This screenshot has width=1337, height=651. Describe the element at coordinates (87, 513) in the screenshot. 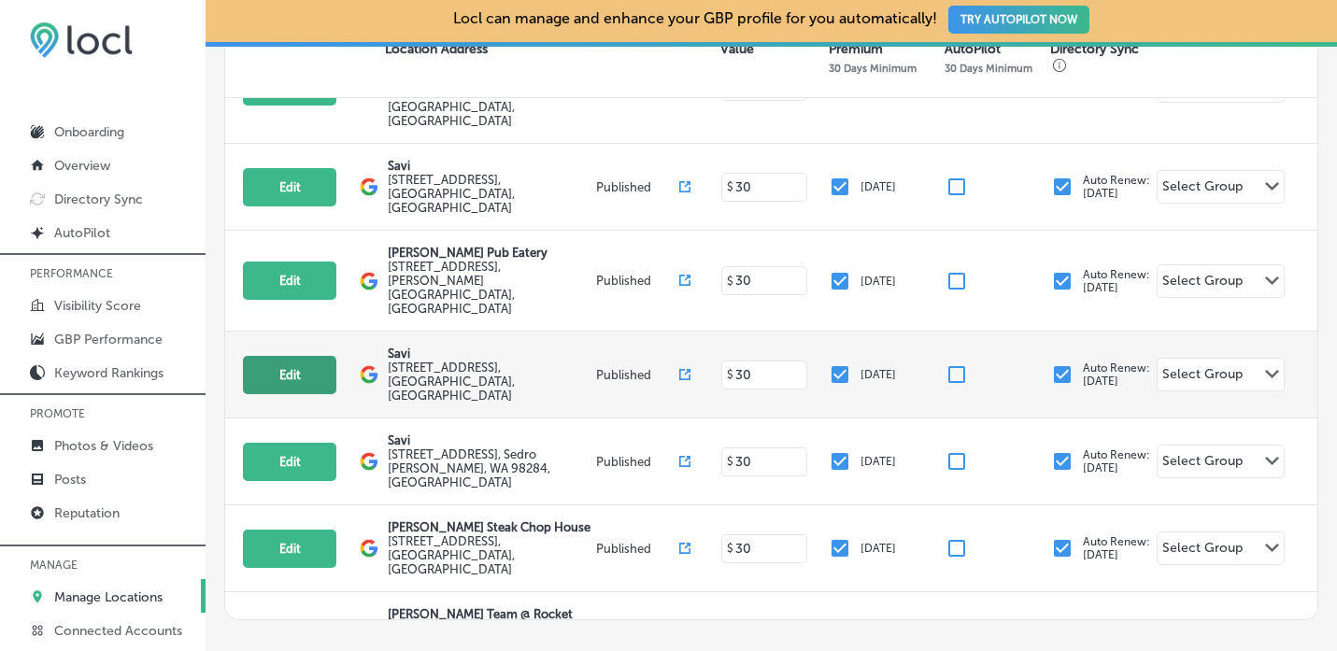

I see `p: Reputation` at that location.